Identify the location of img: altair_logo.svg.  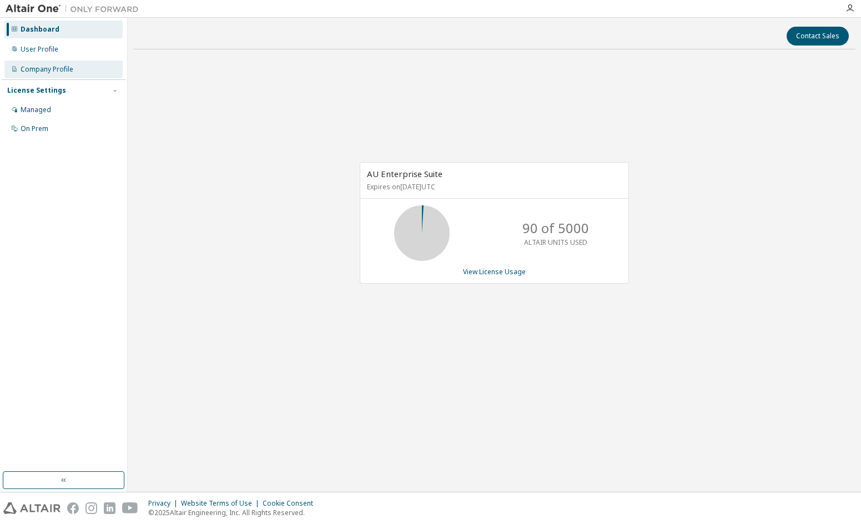
(32, 508).